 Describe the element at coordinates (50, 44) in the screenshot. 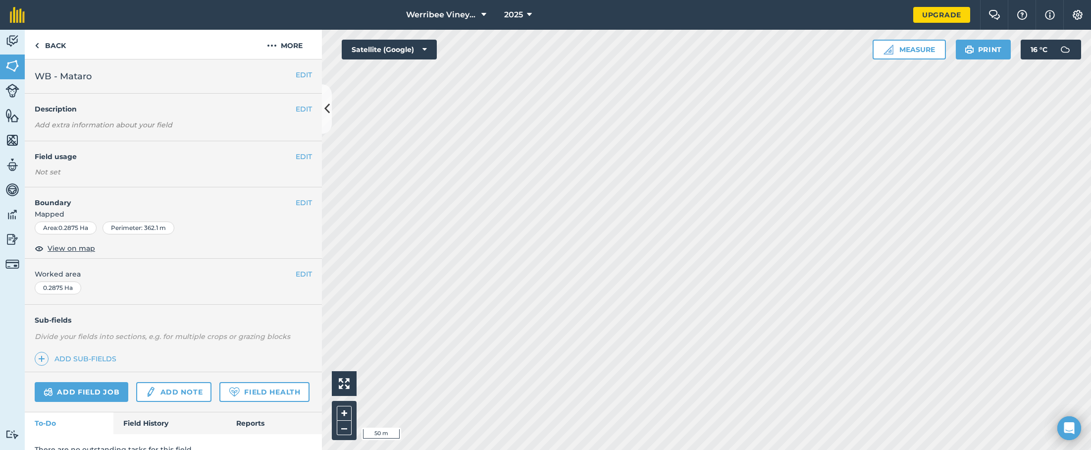

I see `a: Back` at that location.